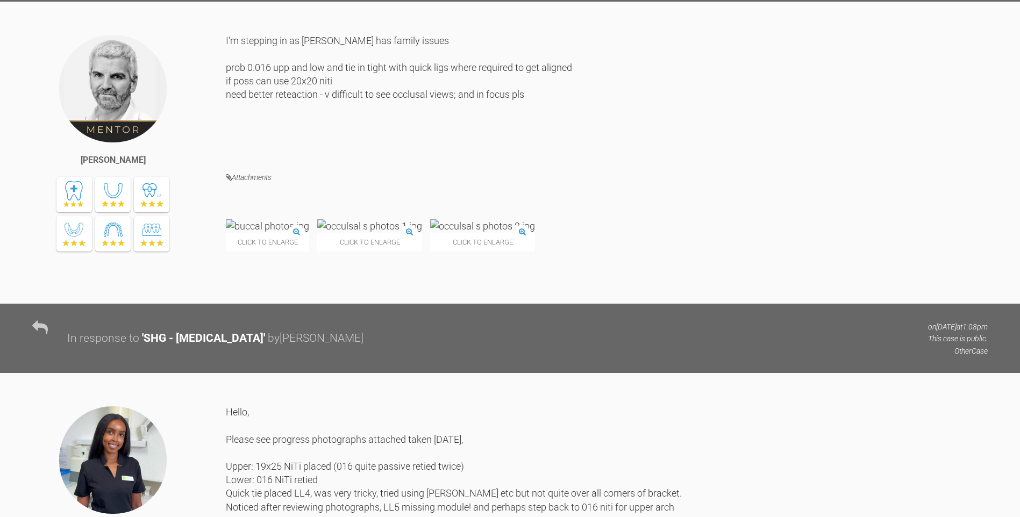 The width and height of the screenshot is (1020, 517). I want to click on img: buccal photos.jpg, so click(267, 226).